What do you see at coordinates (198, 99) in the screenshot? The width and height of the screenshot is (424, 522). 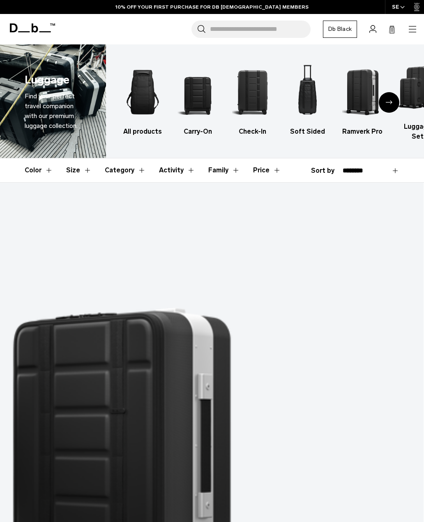 I see `li: 2 / 6` at bounding box center [198, 99].